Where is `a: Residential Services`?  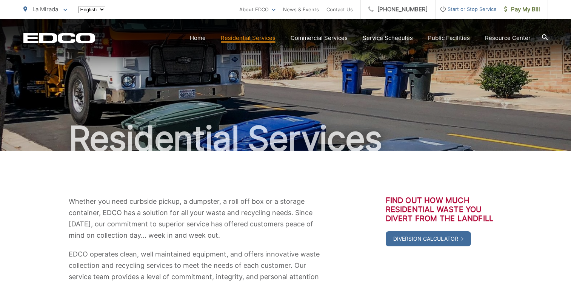 a: Residential Services is located at coordinates (248, 38).